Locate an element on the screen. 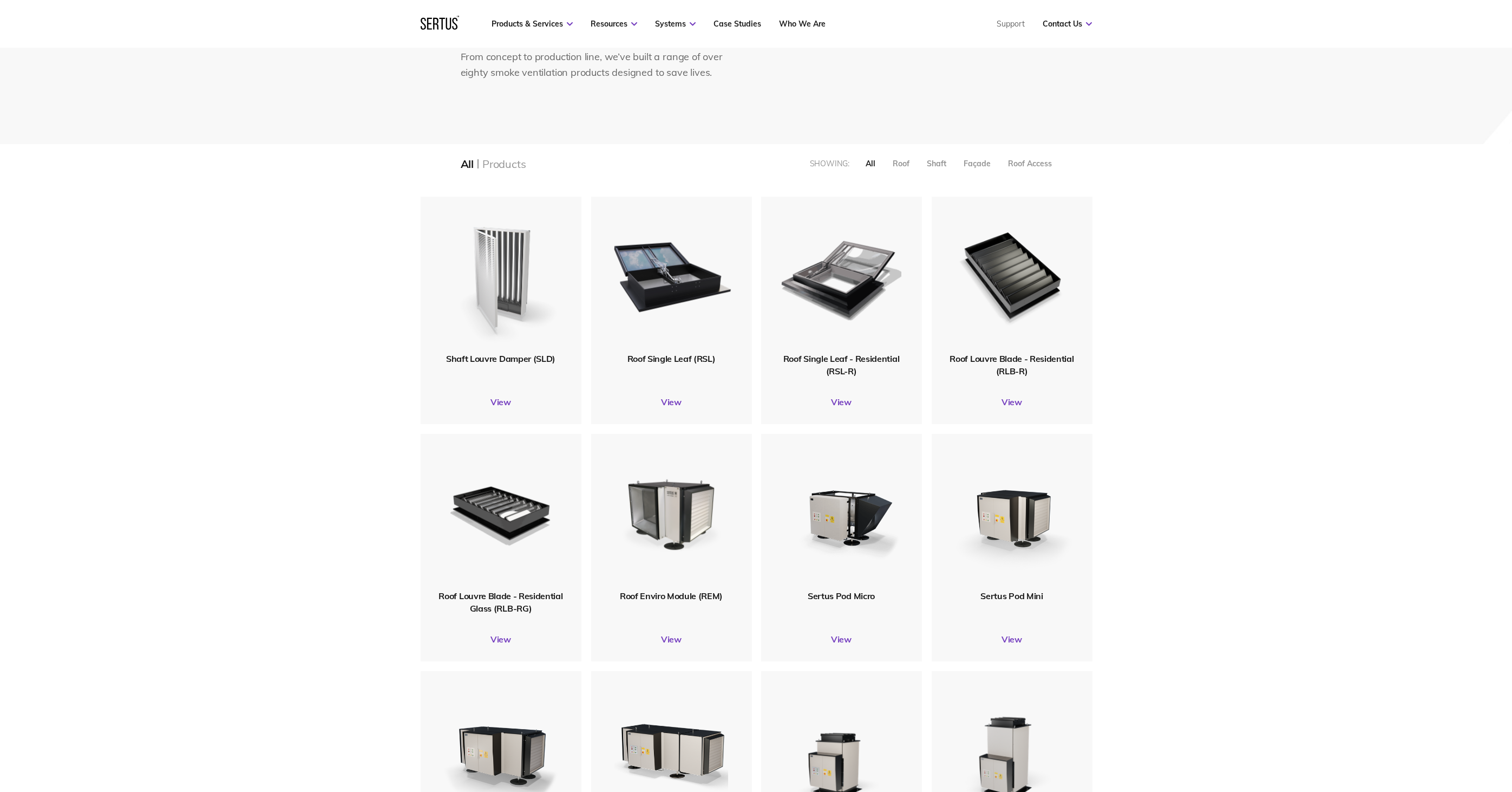 The width and height of the screenshot is (1512, 792). a: Support is located at coordinates (1011, 23).